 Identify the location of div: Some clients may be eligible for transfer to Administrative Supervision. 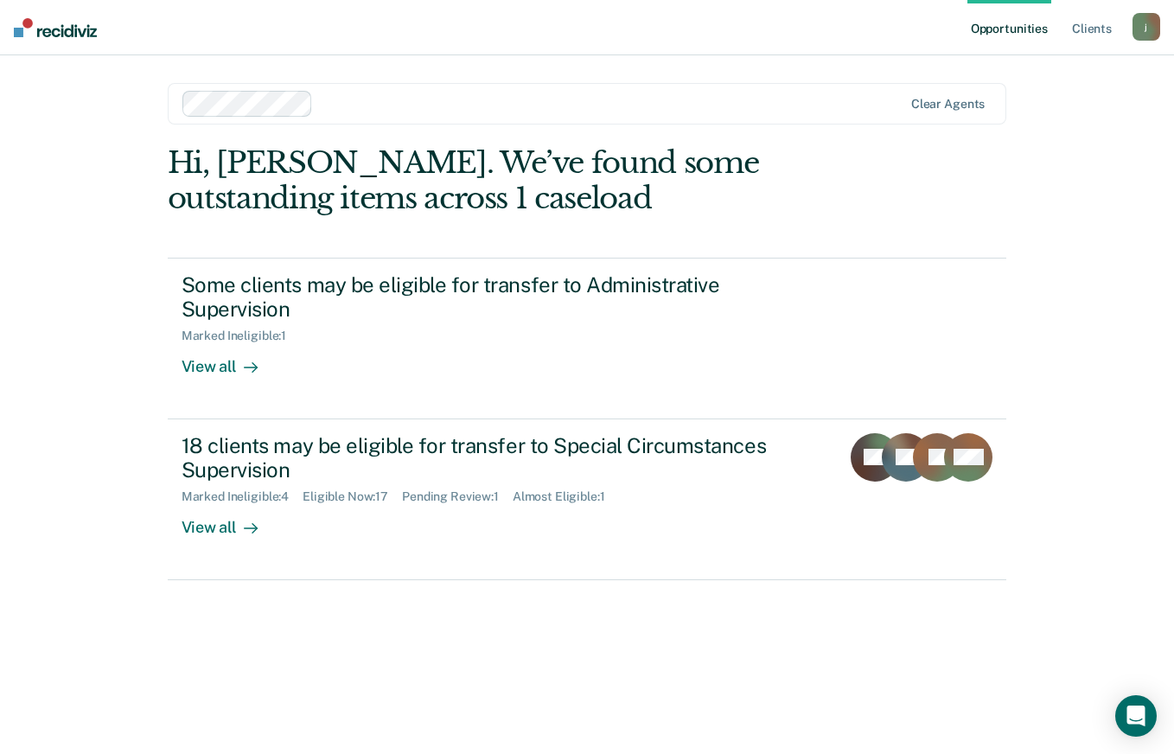
(485, 297).